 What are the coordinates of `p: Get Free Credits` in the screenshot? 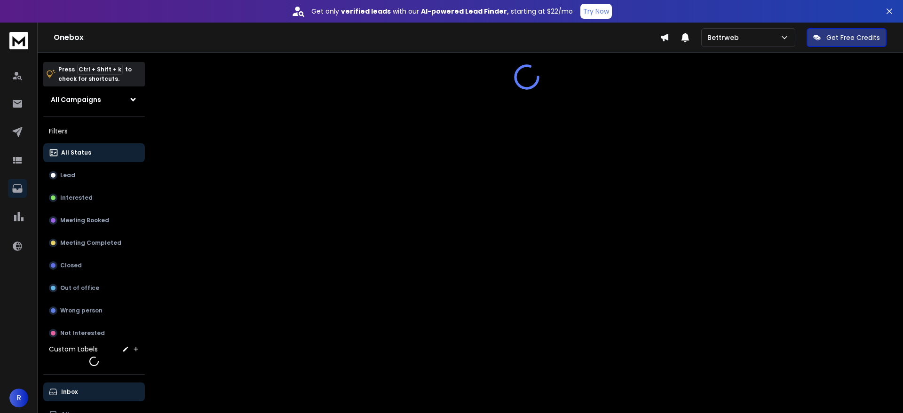 It's located at (853, 38).